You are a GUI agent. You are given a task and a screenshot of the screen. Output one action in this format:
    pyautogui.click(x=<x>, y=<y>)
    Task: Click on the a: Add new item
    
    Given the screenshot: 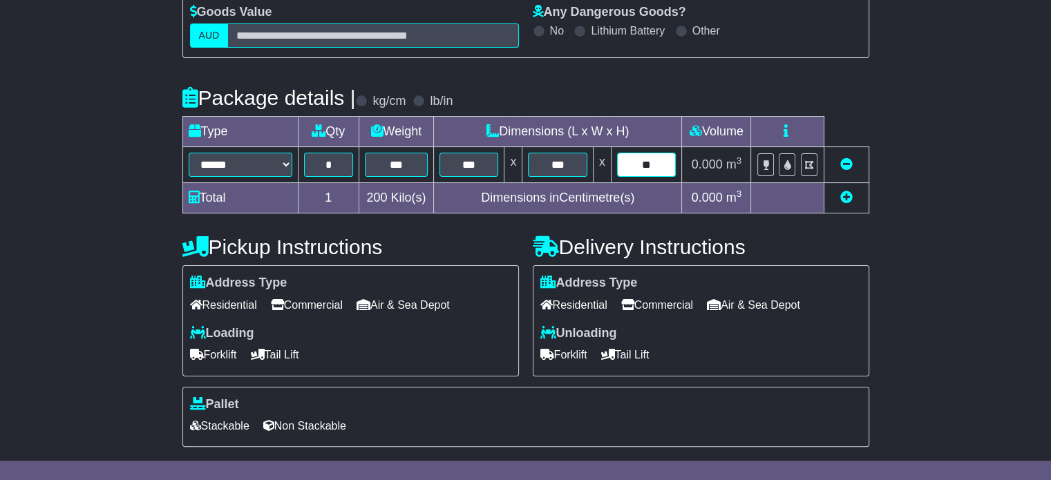 What is the action you would take?
    pyautogui.click(x=846, y=198)
    